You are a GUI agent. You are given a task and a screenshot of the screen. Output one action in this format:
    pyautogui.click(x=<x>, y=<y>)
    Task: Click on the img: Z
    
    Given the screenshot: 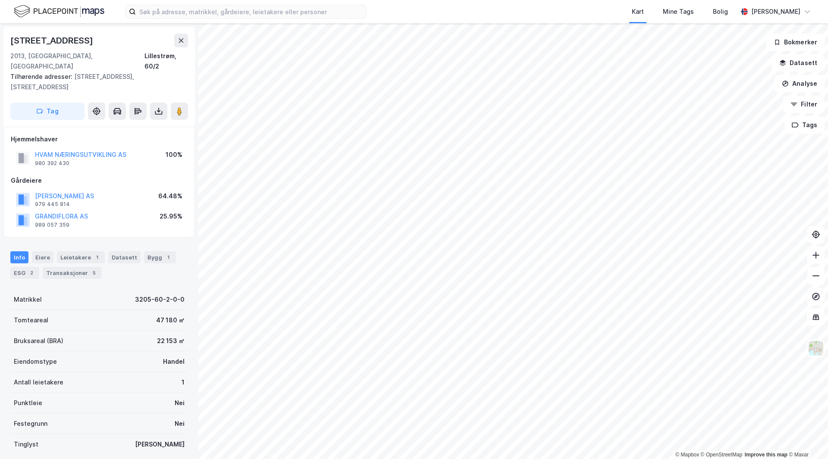 What is the action you would take?
    pyautogui.click(x=815, y=348)
    